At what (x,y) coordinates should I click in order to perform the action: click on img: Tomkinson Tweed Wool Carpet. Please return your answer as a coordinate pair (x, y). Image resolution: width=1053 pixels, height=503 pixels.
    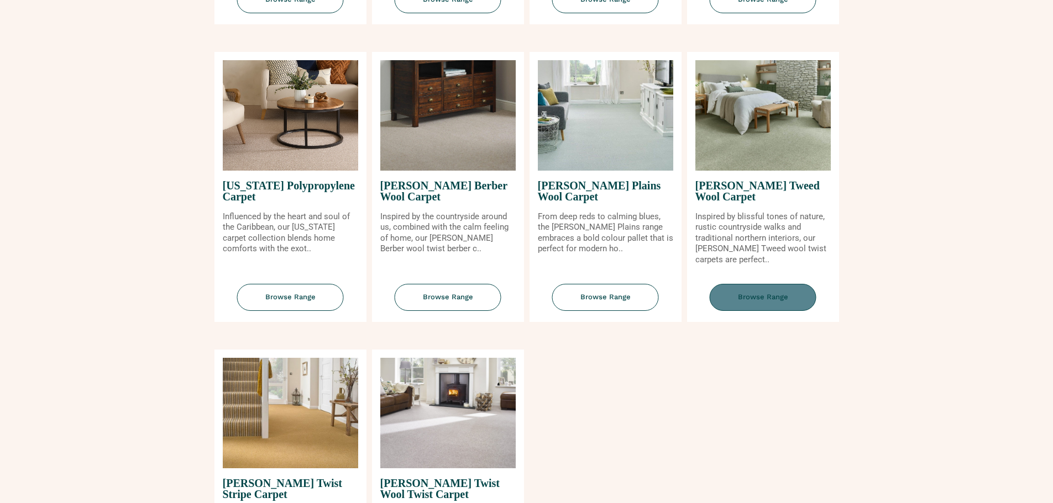
    Looking at the image, I should click on (763, 116).